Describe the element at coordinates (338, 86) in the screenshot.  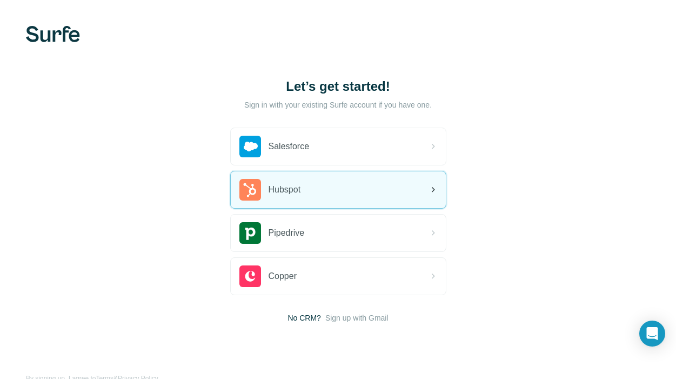
I see `h1: Let’s get started!` at that location.